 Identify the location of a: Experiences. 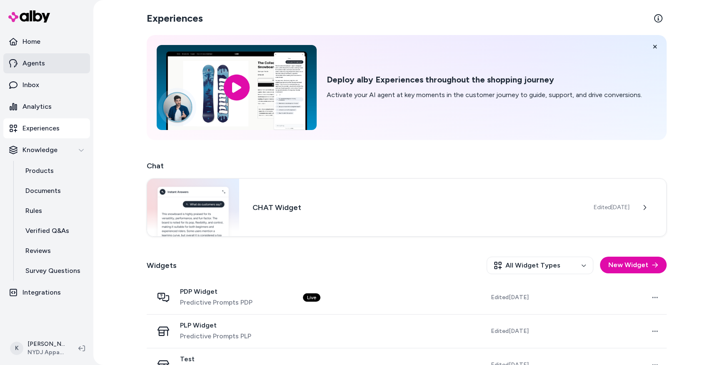
(47, 128).